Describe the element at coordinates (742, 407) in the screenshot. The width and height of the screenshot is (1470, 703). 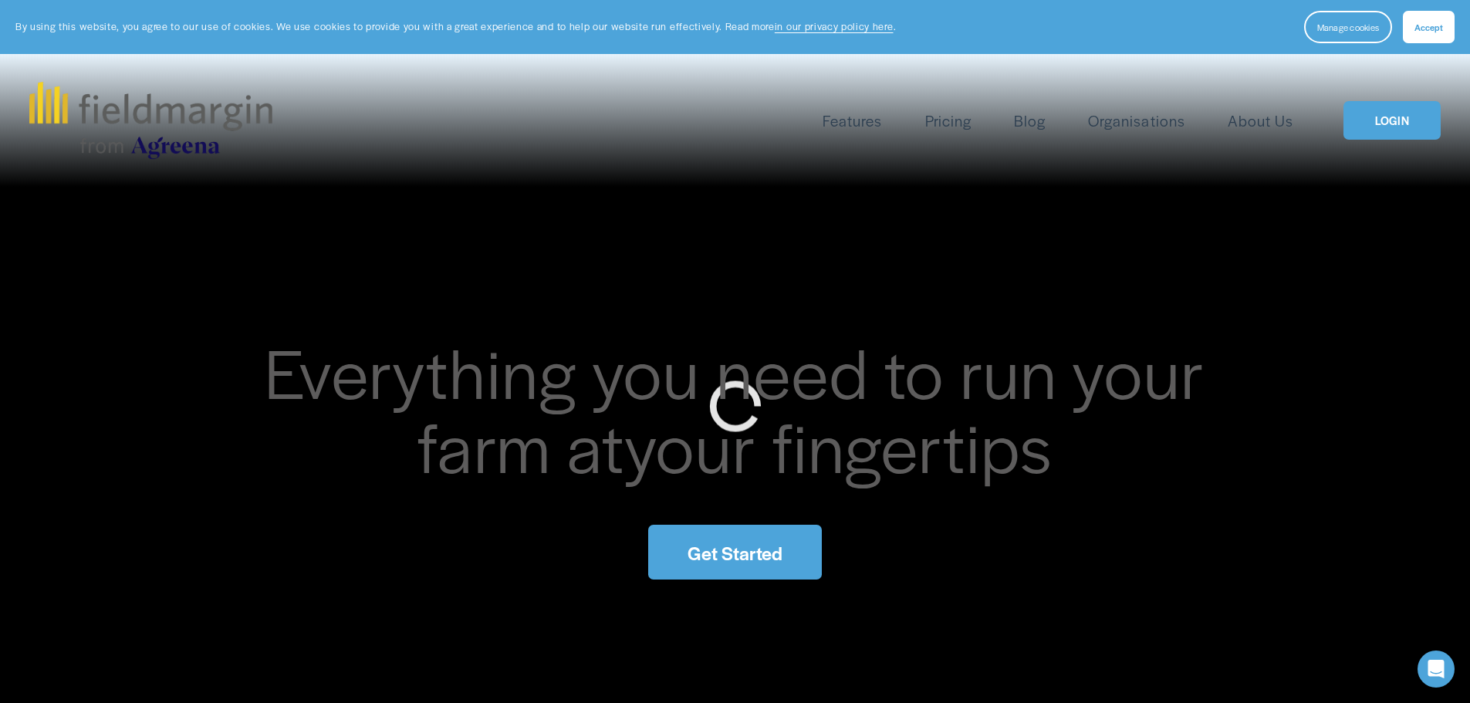
I see `span: Everything you need to run your farm at` at that location.